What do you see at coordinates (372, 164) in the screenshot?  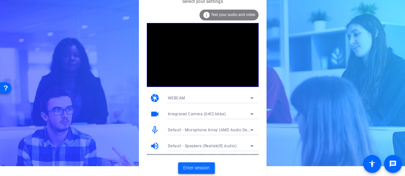 I see `mat-icon: accessibility` at bounding box center [372, 164].